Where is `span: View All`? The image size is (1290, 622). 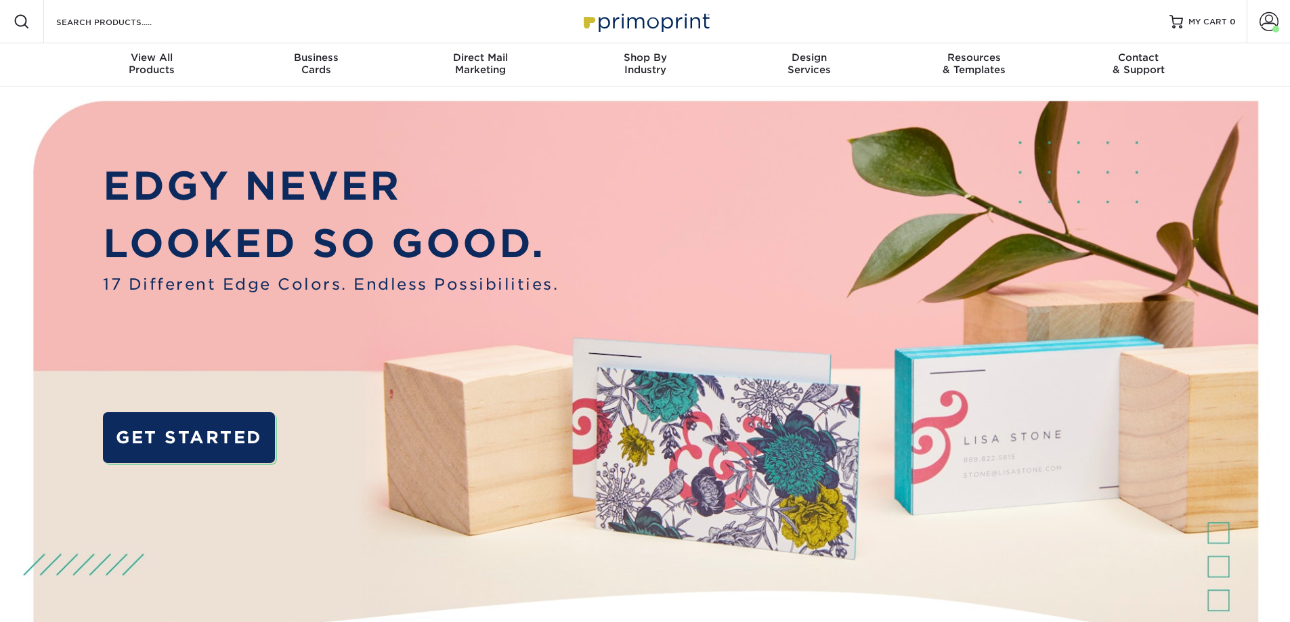 span: View All is located at coordinates (152, 58).